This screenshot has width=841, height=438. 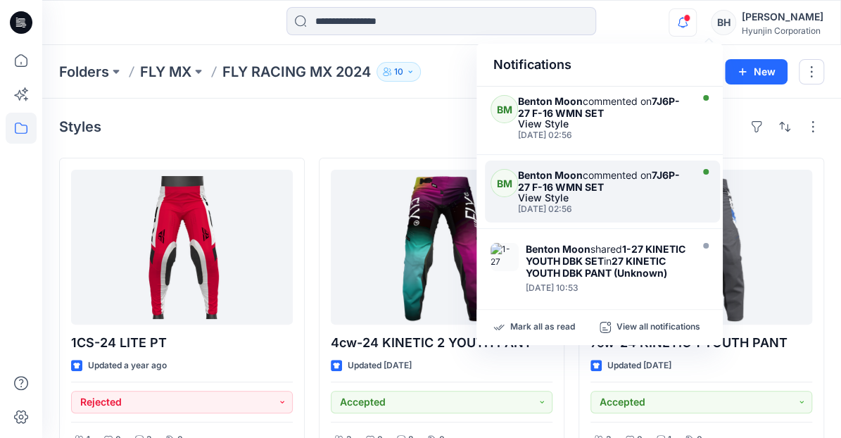 I want to click on p: Updated a year ago, so click(x=127, y=365).